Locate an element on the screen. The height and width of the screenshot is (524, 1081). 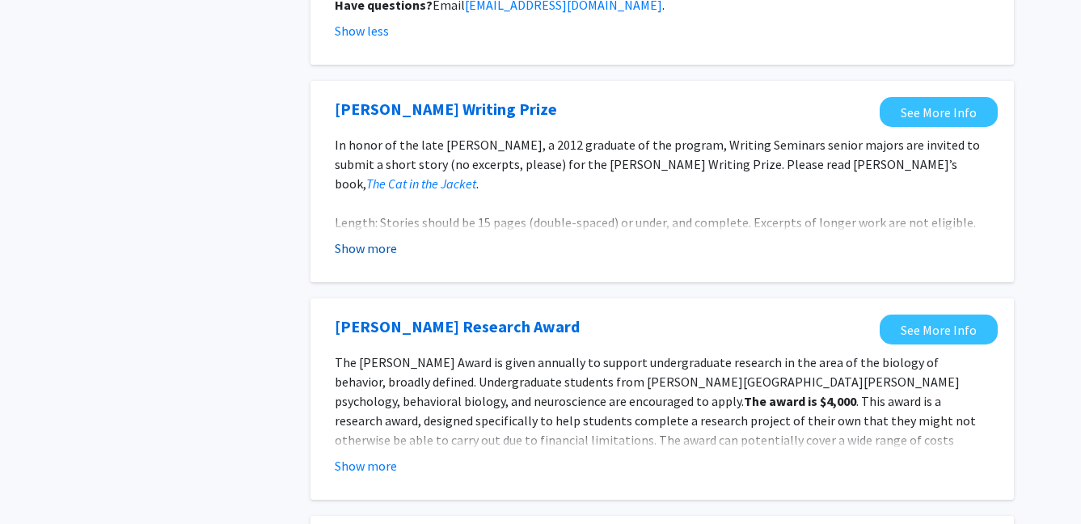
a: The Cat in the Jacket is located at coordinates (421, 184).